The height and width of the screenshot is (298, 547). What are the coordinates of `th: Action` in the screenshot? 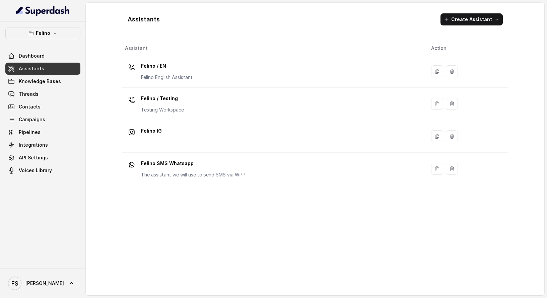 It's located at (467, 48).